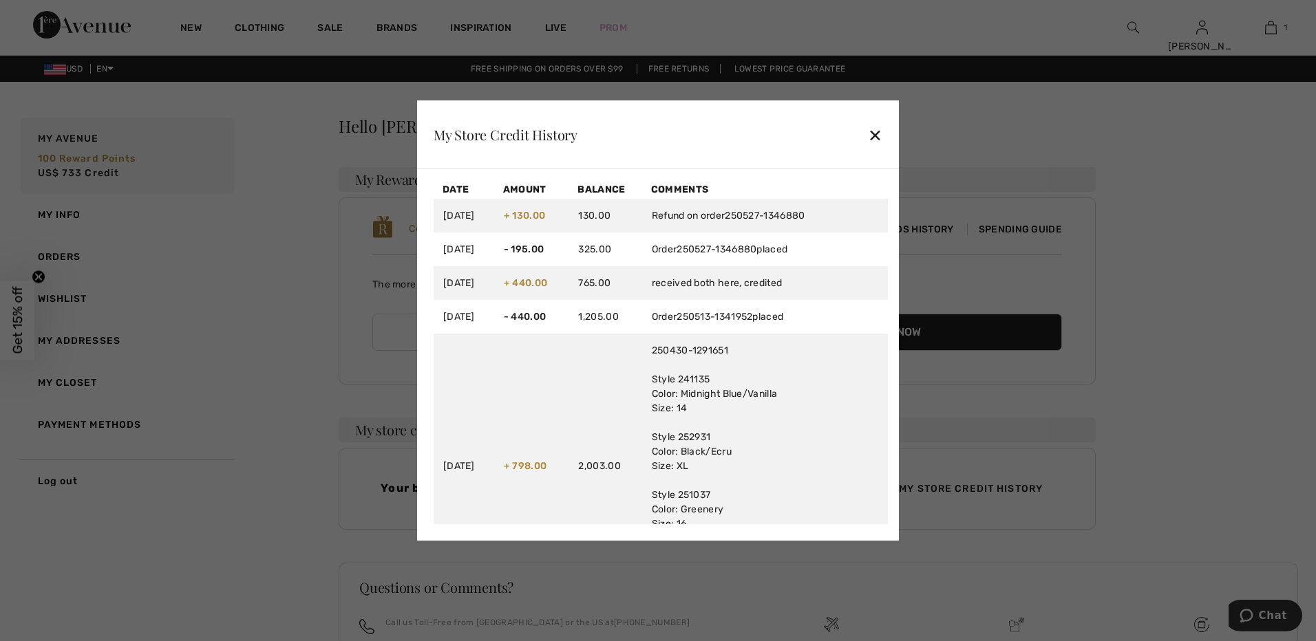 Image resolution: width=1316 pixels, height=641 pixels. What do you see at coordinates (531, 189) in the screenshot?
I see `th: Amount` at bounding box center [531, 189].